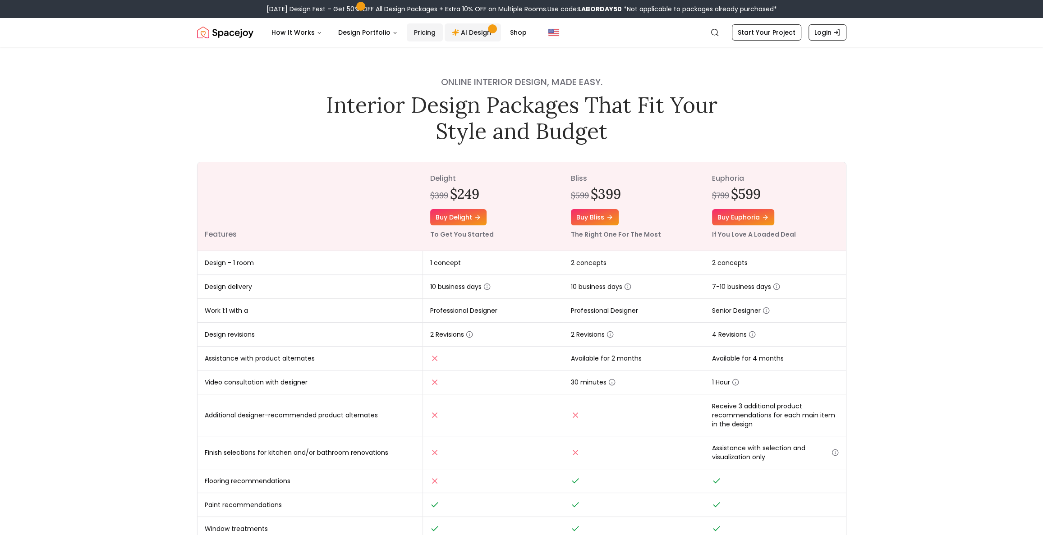  Describe the element at coordinates (310, 287) in the screenshot. I see `td: Design delivery` at that location.